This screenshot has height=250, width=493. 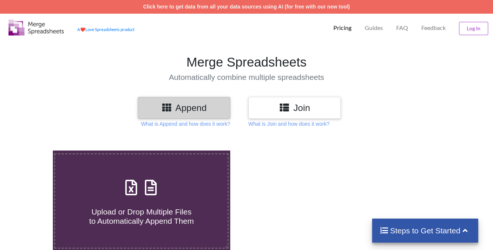 I want to click on img: Logo.png, so click(x=36, y=27).